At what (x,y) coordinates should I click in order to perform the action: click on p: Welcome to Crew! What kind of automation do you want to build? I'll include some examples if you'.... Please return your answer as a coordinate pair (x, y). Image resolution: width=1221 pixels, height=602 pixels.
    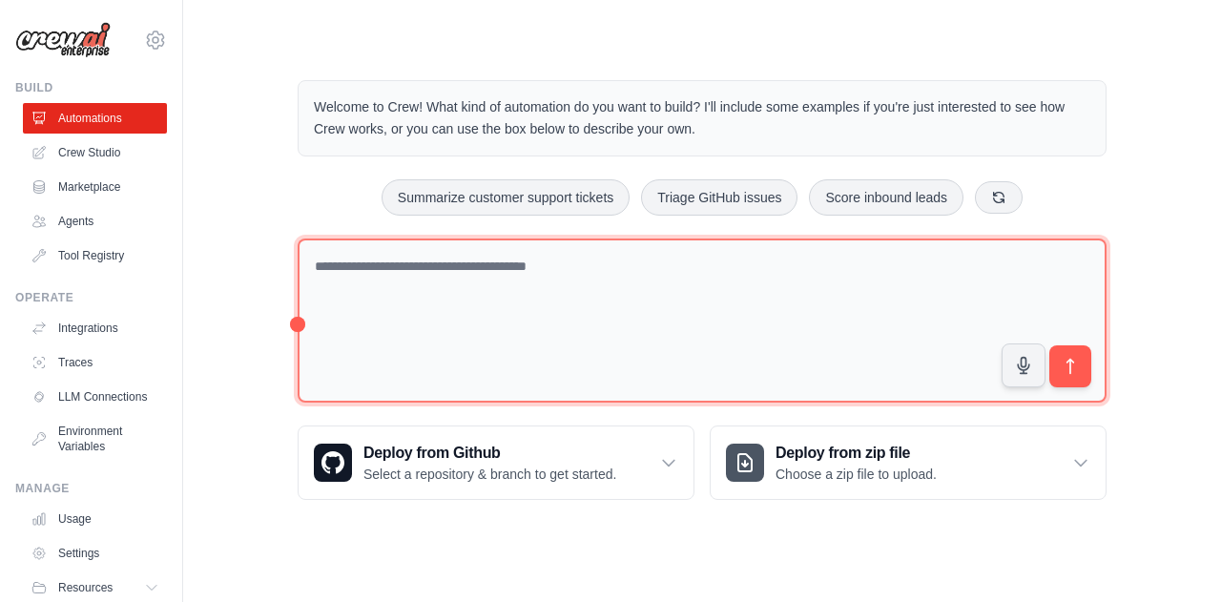
    Looking at the image, I should click on (702, 118).